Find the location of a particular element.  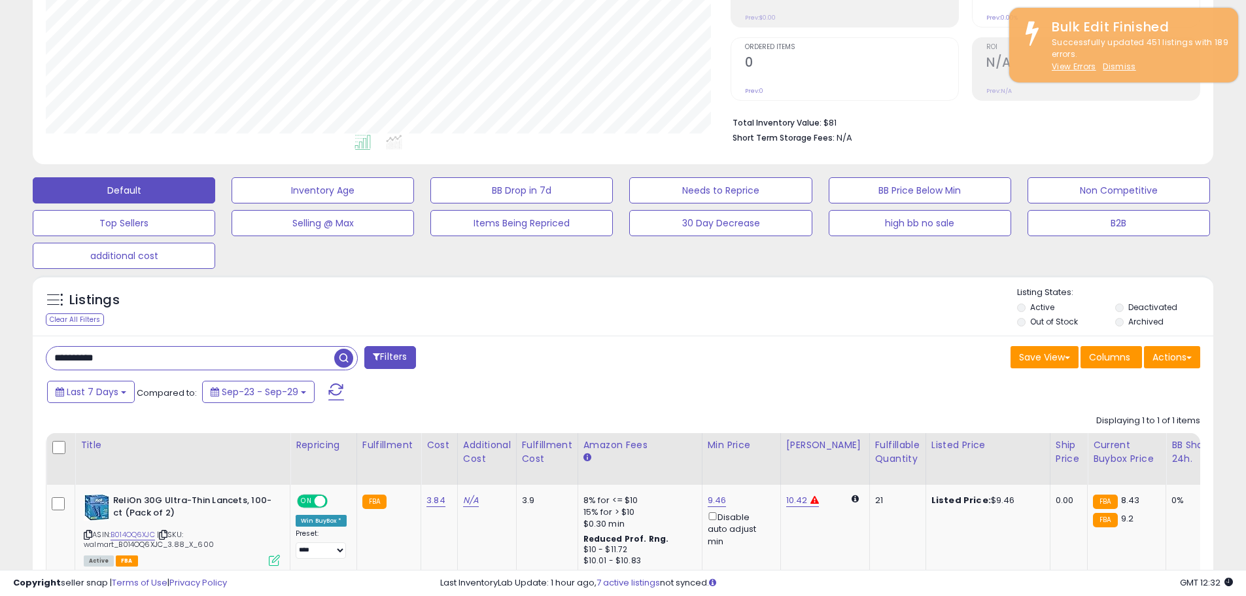

a: View Errors is located at coordinates (1074, 66).